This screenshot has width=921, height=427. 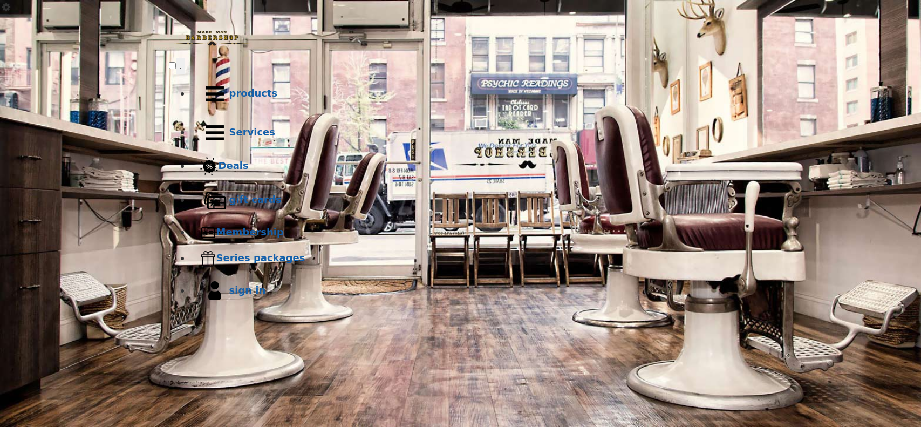 I want to click on a: Gift cardsgift cards, so click(x=471, y=200).